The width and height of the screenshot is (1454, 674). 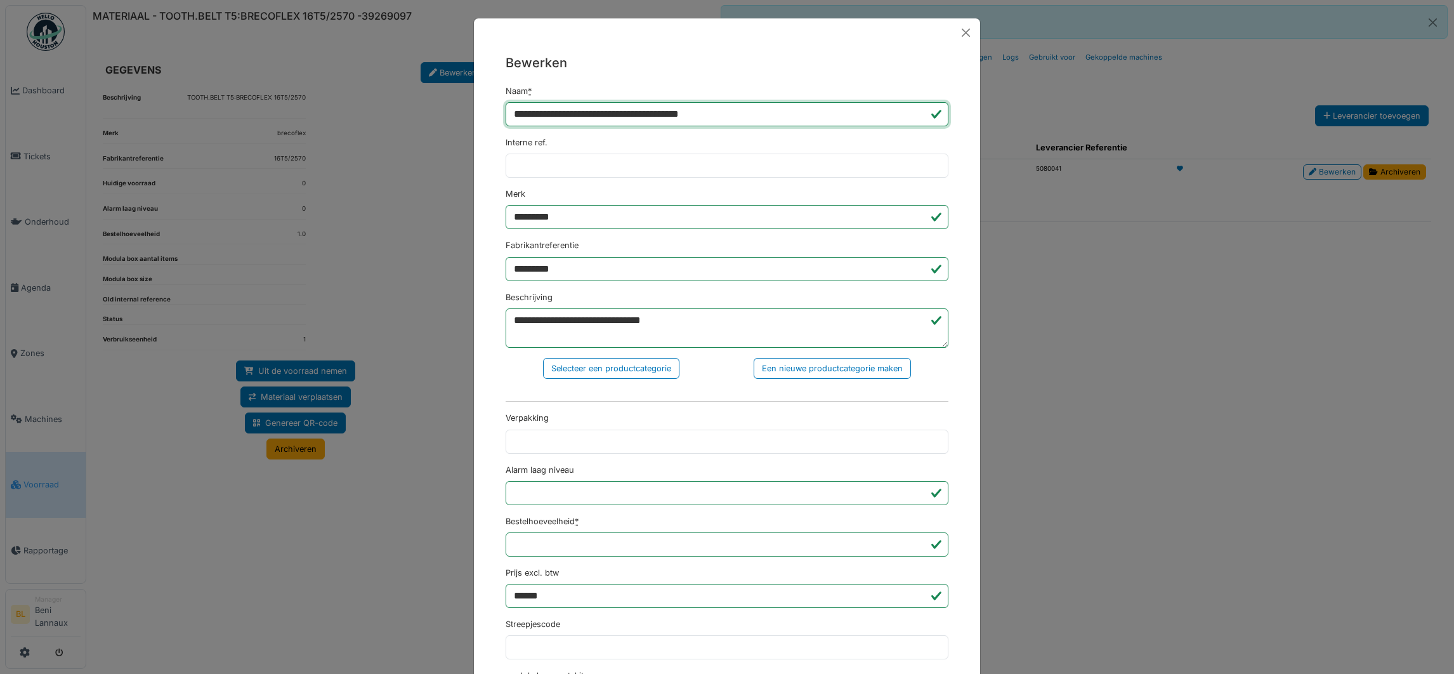 I want to click on label: Verpakking, so click(x=527, y=418).